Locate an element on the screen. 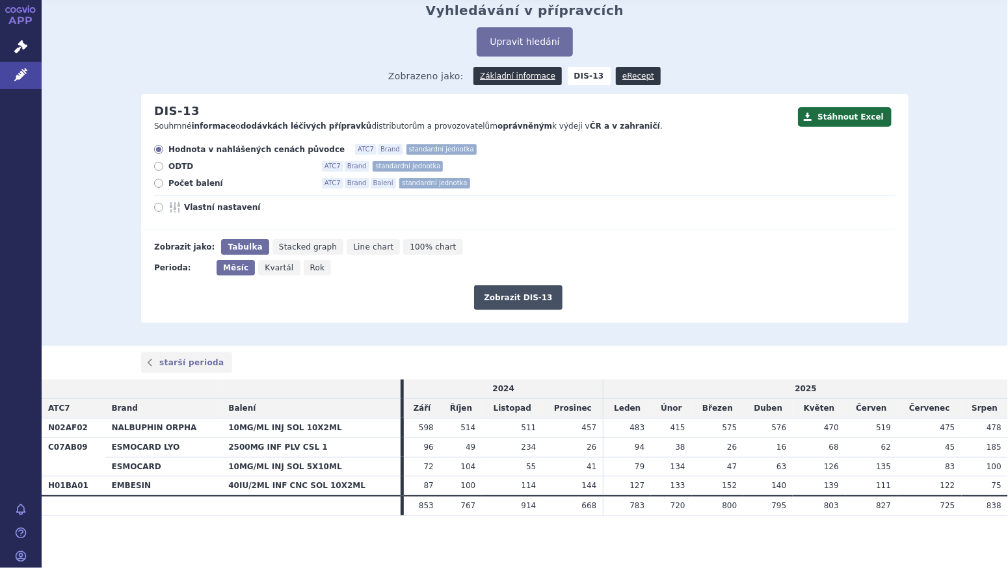 The height and width of the screenshot is (568, 1008). span: 415 is located at coordinates (677, 428).